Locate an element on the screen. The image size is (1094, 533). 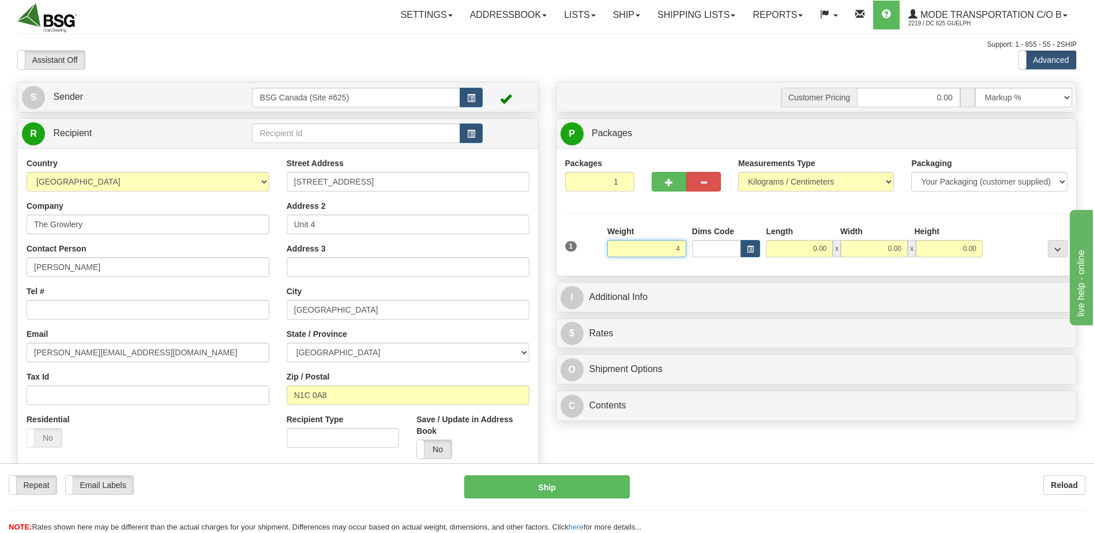
label: Street Address is located at coordinates (315, 163).